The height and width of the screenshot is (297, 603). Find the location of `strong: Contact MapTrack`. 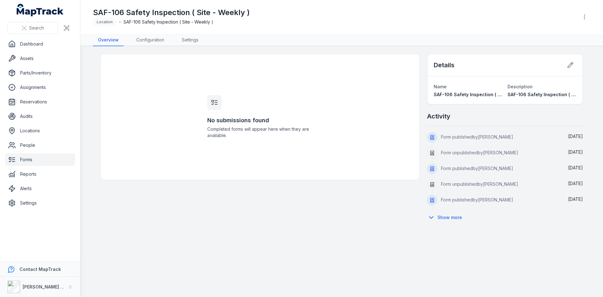

strong: Contact MapTrack is located at coordinates (40, 269).